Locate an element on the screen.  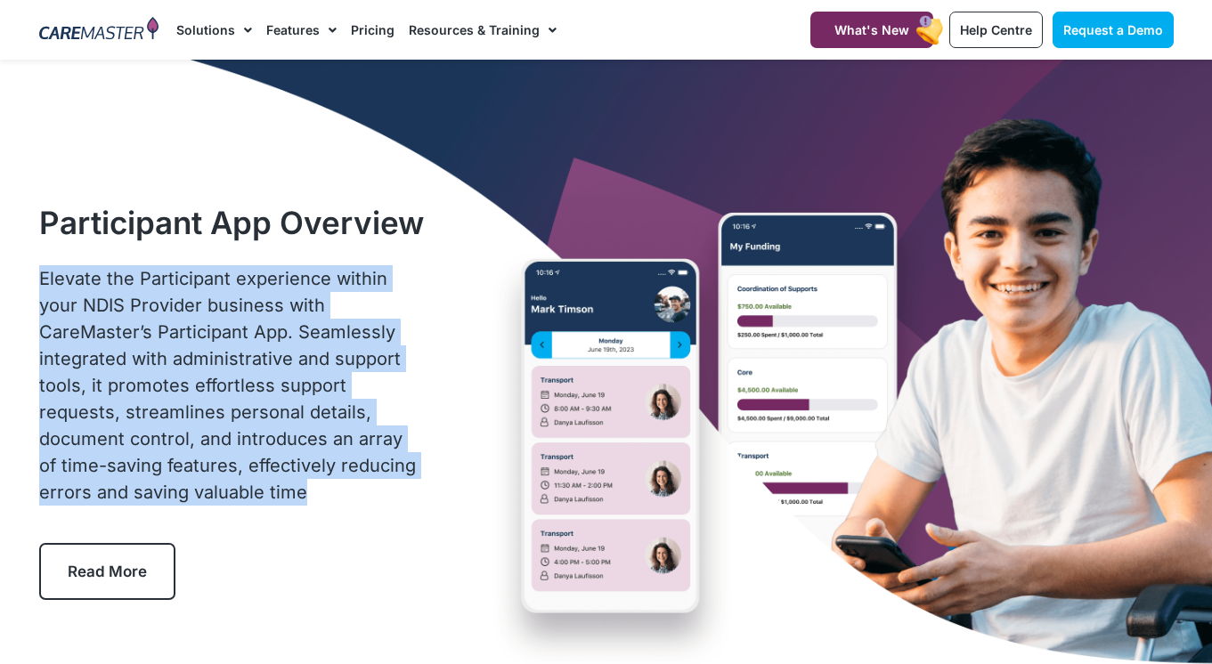
span: Request a Demo is located at coordinates (1113, 29).